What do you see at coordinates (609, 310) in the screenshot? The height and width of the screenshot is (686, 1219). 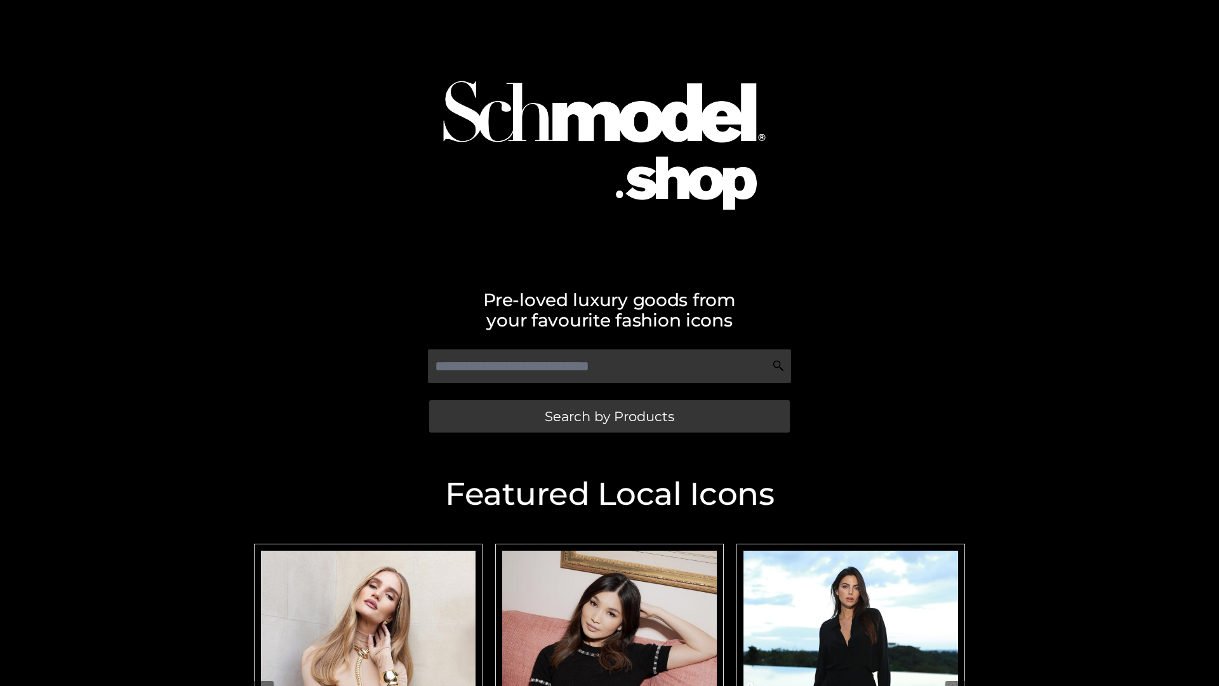 I see `h2: Pre-loved luxury goods from your favourite fashion icons` at bounding box center [609, 310].